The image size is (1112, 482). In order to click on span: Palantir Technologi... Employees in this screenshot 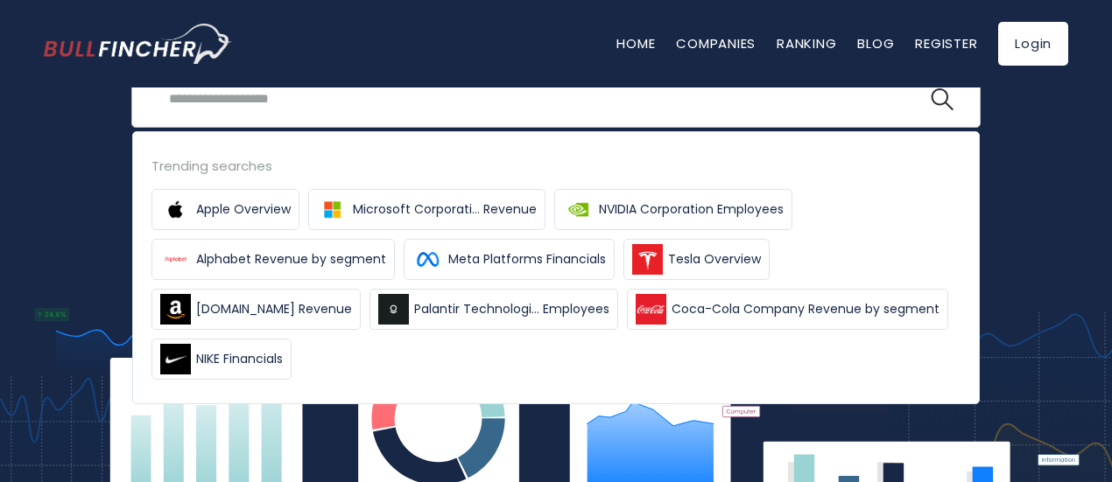, I will do `click(511, 309)`.